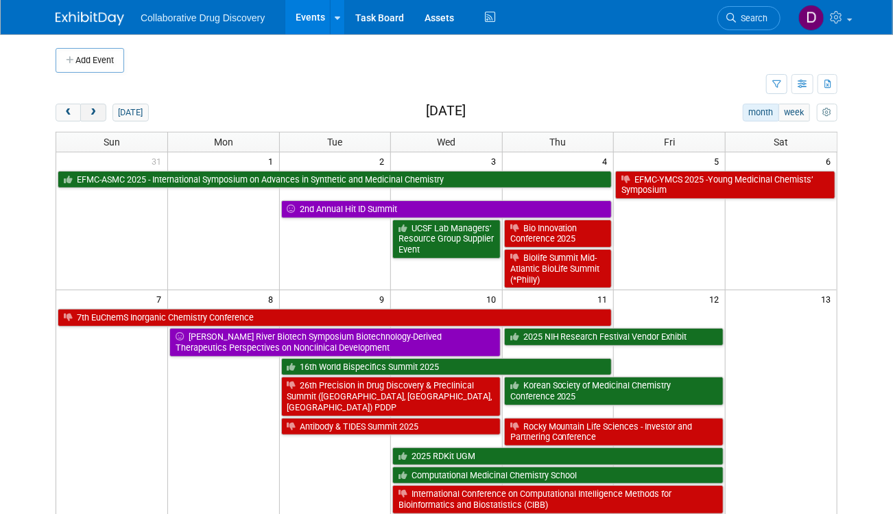  I want to click on a: 2nd Annual Hit ID Summit, so click(447, 209).